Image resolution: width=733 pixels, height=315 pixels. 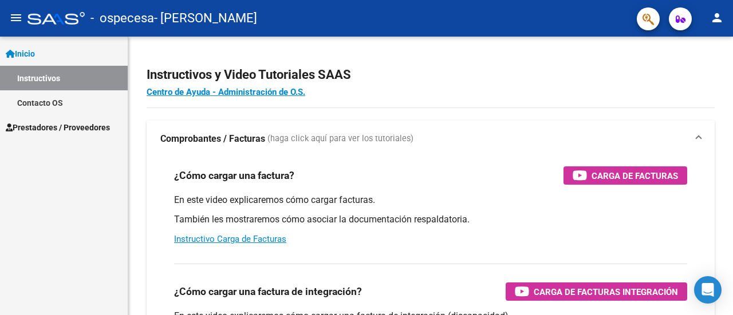 What do you see at coordinates (230, 239) in the screenshot?
I see `a: Instructivo Carga de Facturas` at bounding box center [230, 239].